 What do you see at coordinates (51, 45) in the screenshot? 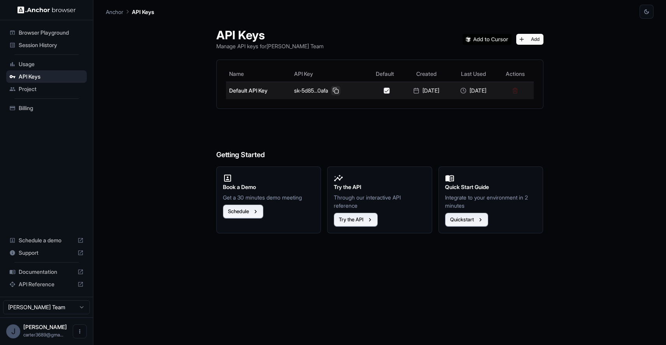
I see `span: Session History` at bounding box center [51, 45].